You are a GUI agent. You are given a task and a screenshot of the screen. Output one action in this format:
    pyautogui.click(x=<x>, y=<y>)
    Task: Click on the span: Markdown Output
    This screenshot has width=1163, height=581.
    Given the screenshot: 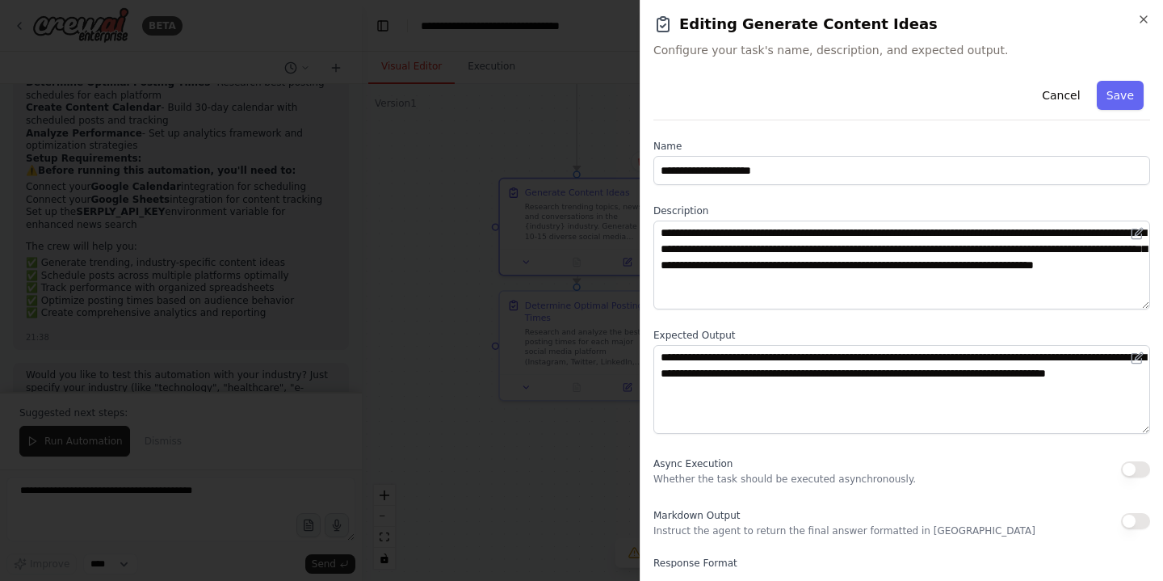 What is the action you would take?
    pyautogui.click(x=696, y=515)
    